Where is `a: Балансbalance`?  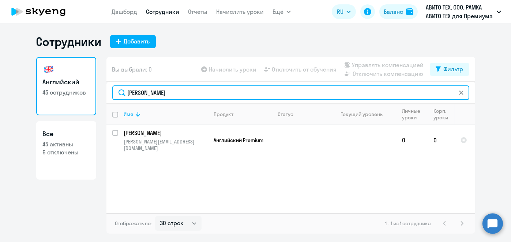 a: Балансbalance is located at coordinates (398, 12).